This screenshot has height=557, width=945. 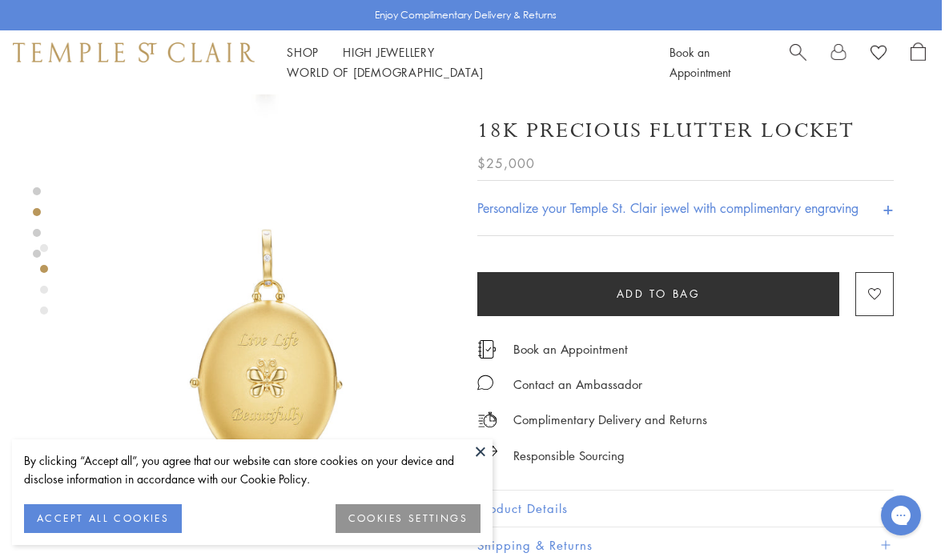 I want to click on p: Enjoy Complimentary Delivery & Returns, so click(x=465, y=15).